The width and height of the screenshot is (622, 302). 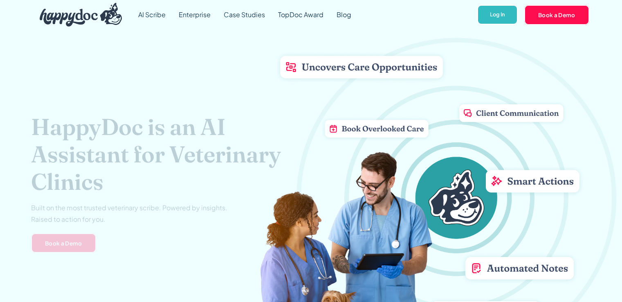 What do you see at coordinates (497, 15) in the screenshot?
I see `a: Log In` at bounding box center [497, 15].